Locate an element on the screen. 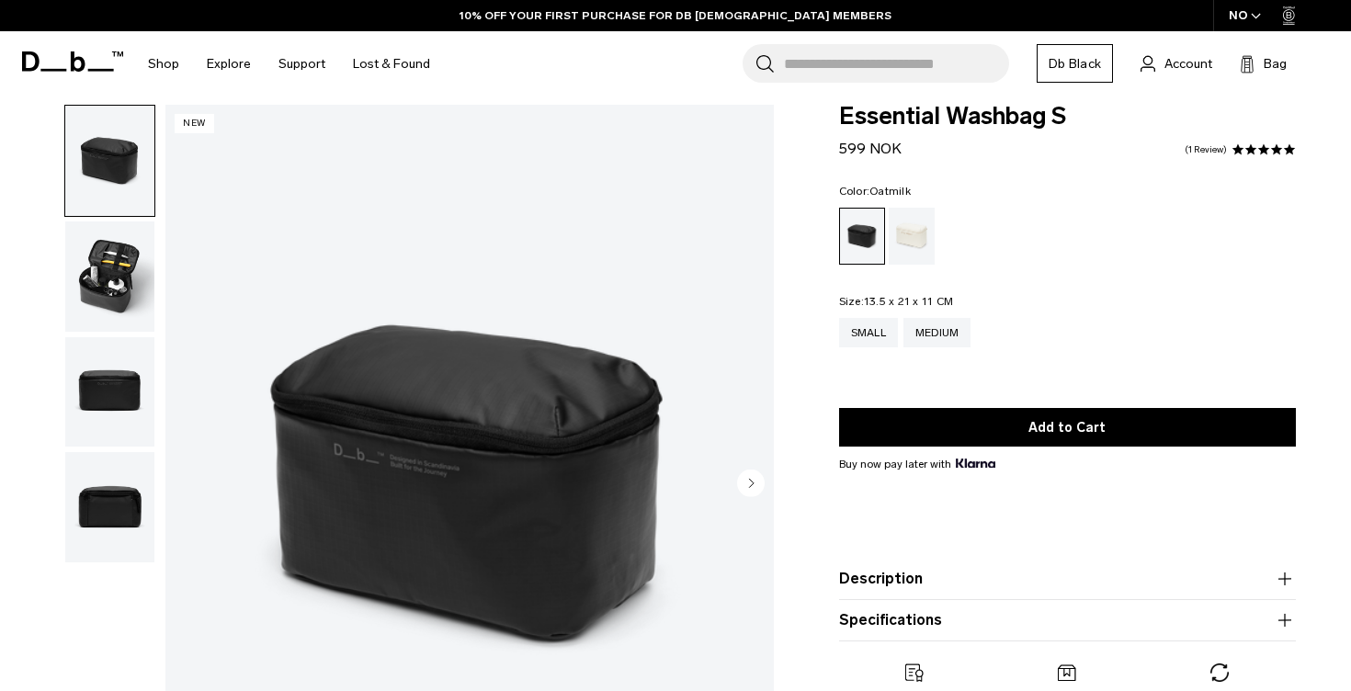 This screenshot has height=691, width=1351. a: Small is located at coordinates (868, 333).